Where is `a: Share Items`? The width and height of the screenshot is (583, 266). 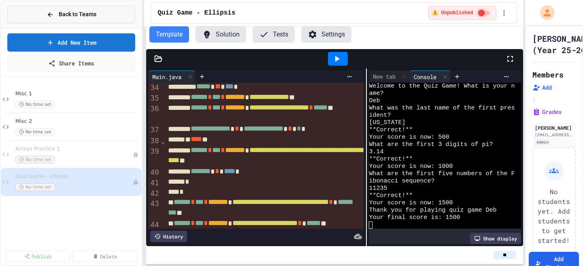
a: Share Items is located at coordinates (71, 63).